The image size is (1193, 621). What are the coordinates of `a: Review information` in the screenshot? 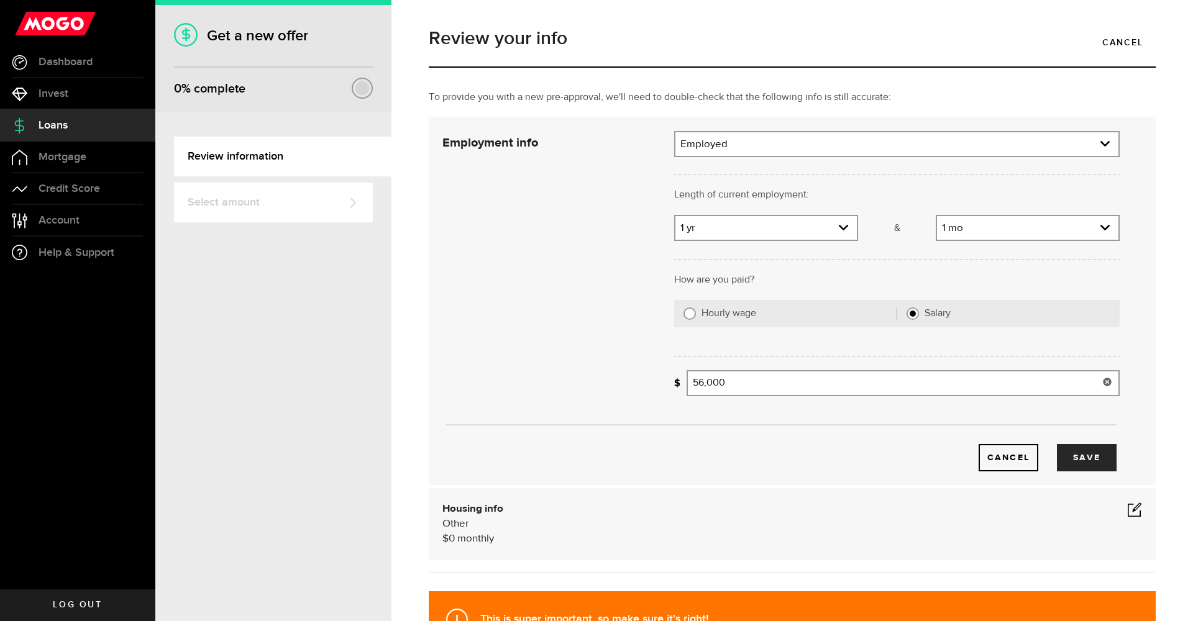 It's located at (283, 157).